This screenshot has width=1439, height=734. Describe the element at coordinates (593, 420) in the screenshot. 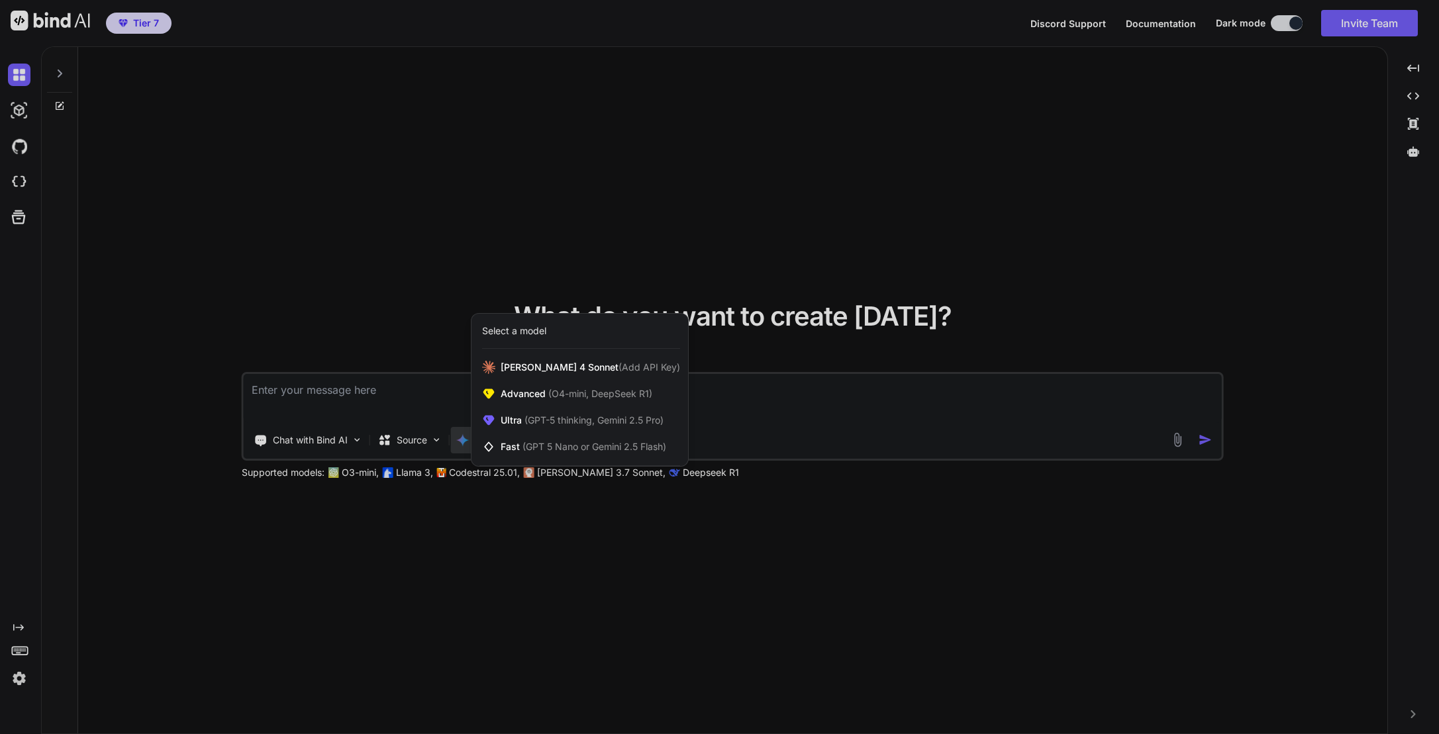

I see `span: (GPT-5 thinking, Gemini 2.5 Pro)` at that location.